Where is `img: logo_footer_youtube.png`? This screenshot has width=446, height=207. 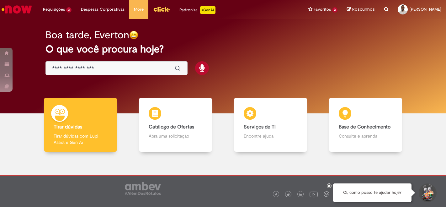 img: logo_footer_youtube.png is located at coordinates (313, 194).